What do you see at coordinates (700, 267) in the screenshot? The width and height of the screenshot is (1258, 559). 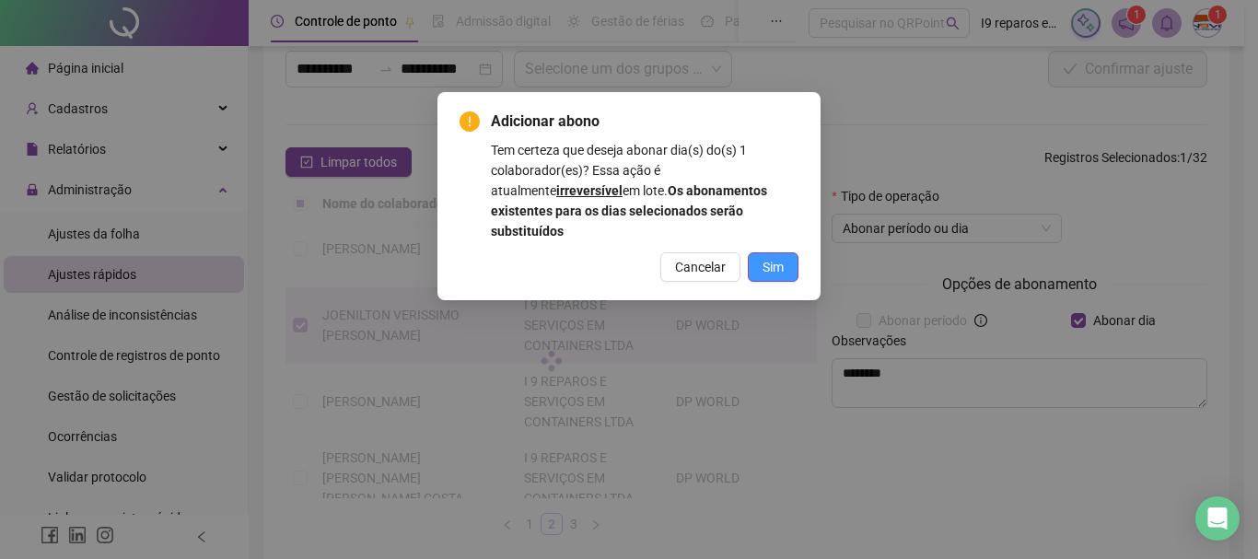 I see `button: Cancelar` at bounding box center [700, 267].